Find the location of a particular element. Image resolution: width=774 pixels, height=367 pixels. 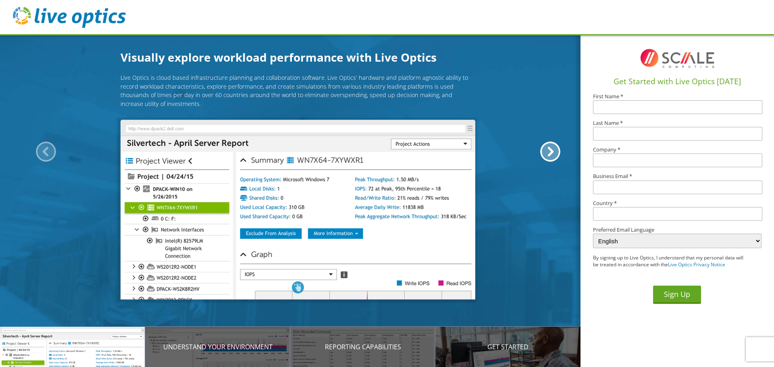

button: Sign Up is located at coordinates (677, 295).